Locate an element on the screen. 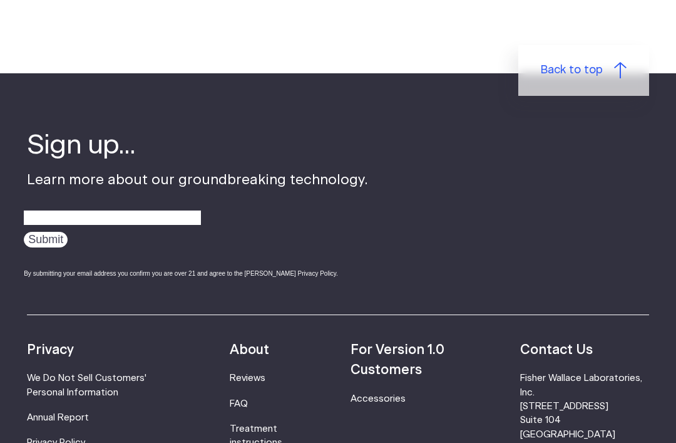 The height and width of the screenshot is (443, 676). span: Back to top is located at coordinates (572, 70).